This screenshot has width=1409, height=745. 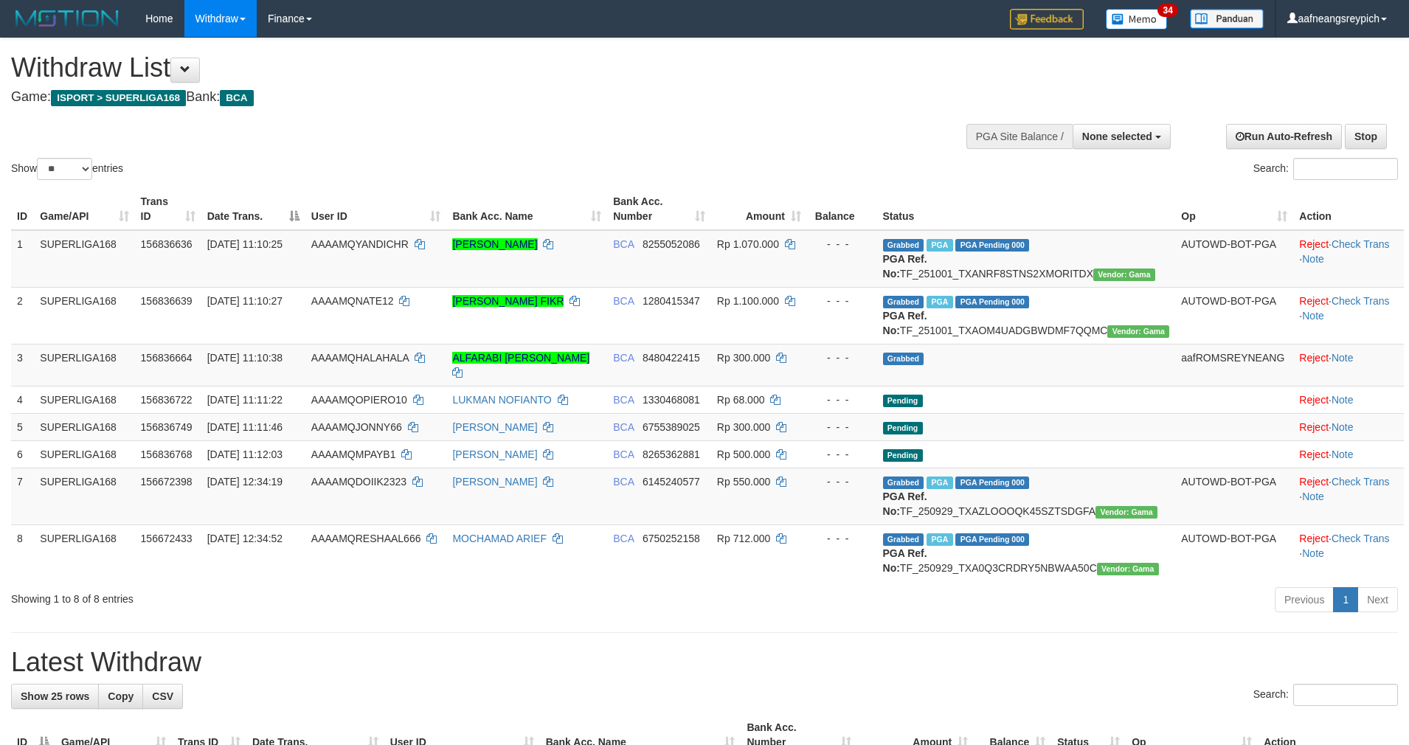 I want to click on span: 156836639, so click(x=167, y=301).